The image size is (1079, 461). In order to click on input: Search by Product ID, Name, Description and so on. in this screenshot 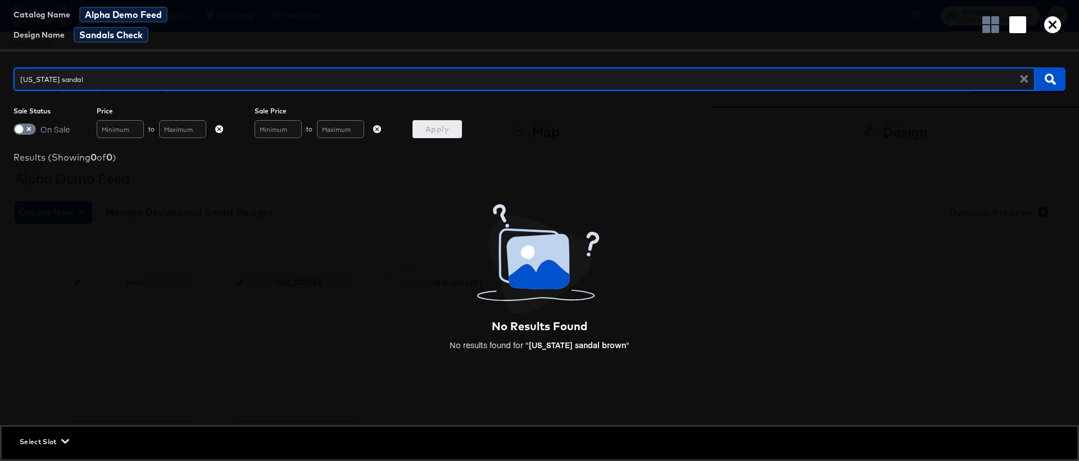, I will do `click(521, 74)`.